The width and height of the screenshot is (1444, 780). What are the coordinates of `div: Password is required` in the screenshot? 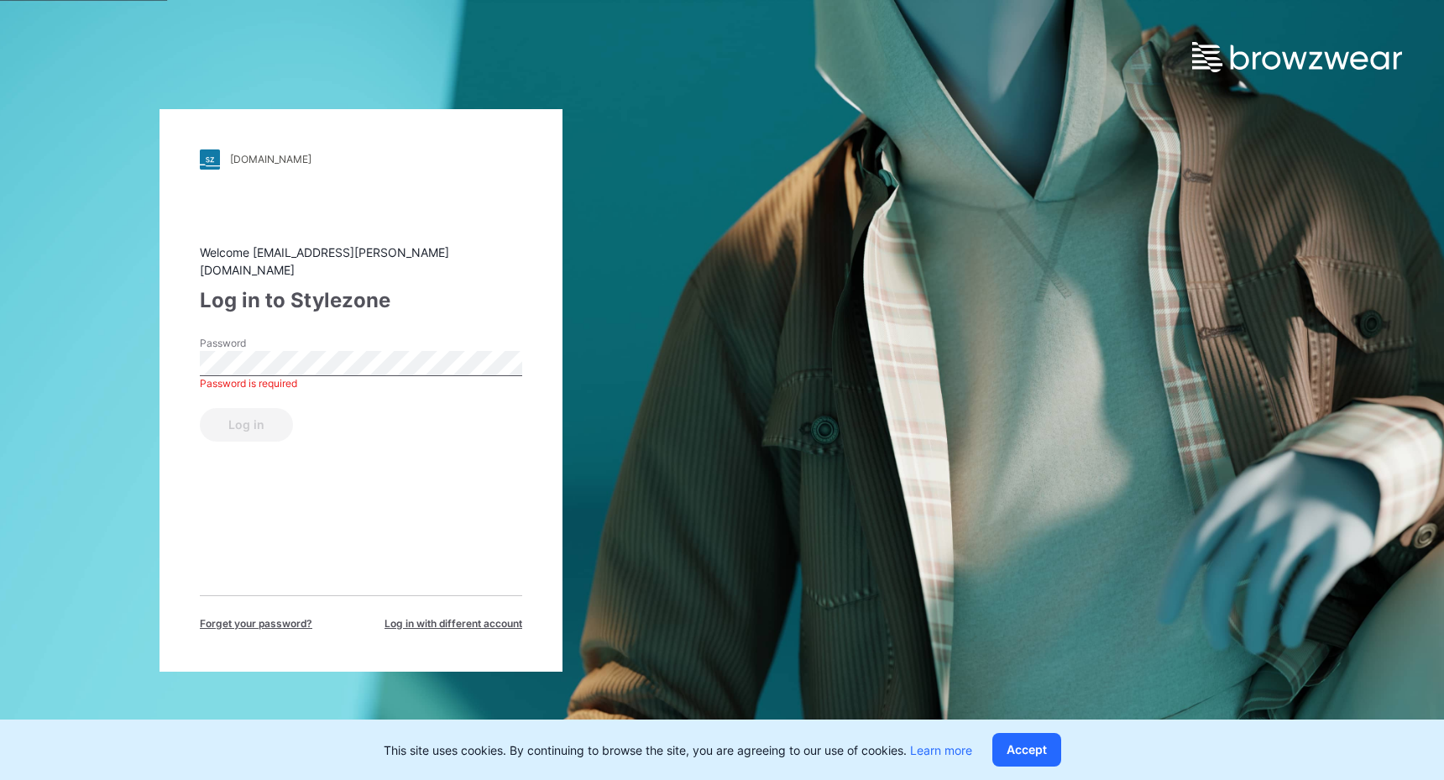 It's located at (361, 384).